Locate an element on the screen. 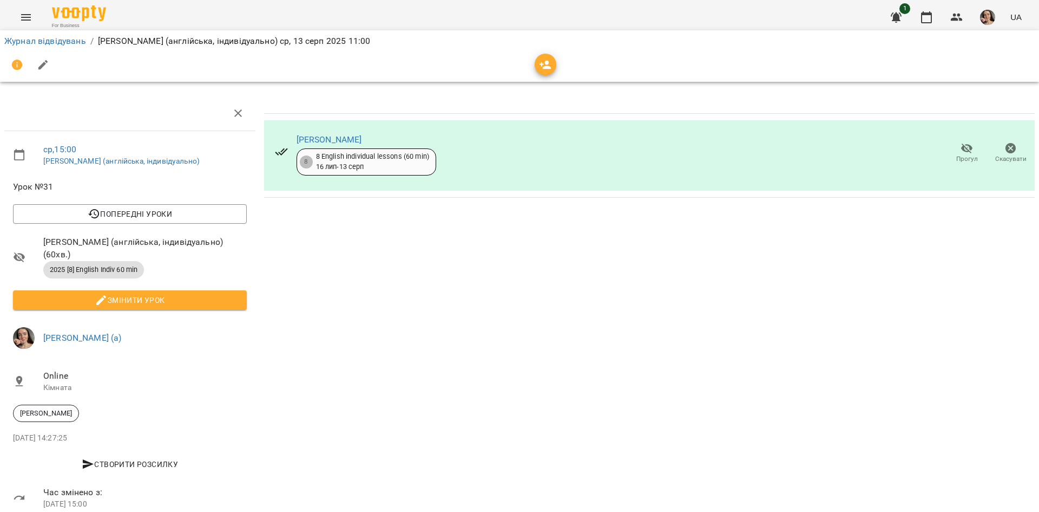  div: 8 English individual lessons (60 min) 16 лип - 13 серп is located at coordinates (372, 161).